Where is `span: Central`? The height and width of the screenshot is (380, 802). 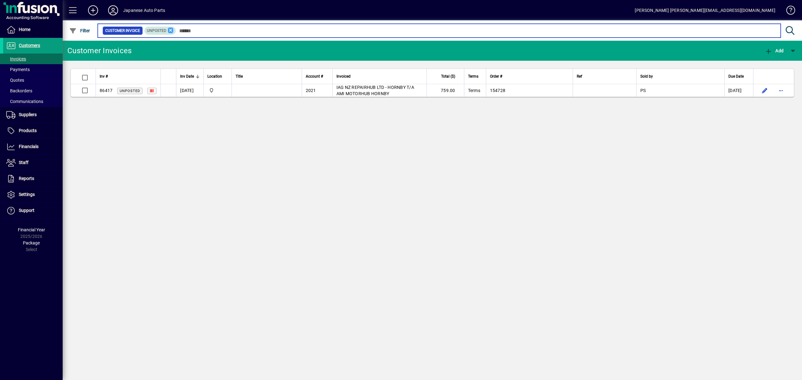 span: Central is located at coordinates (217, 91).